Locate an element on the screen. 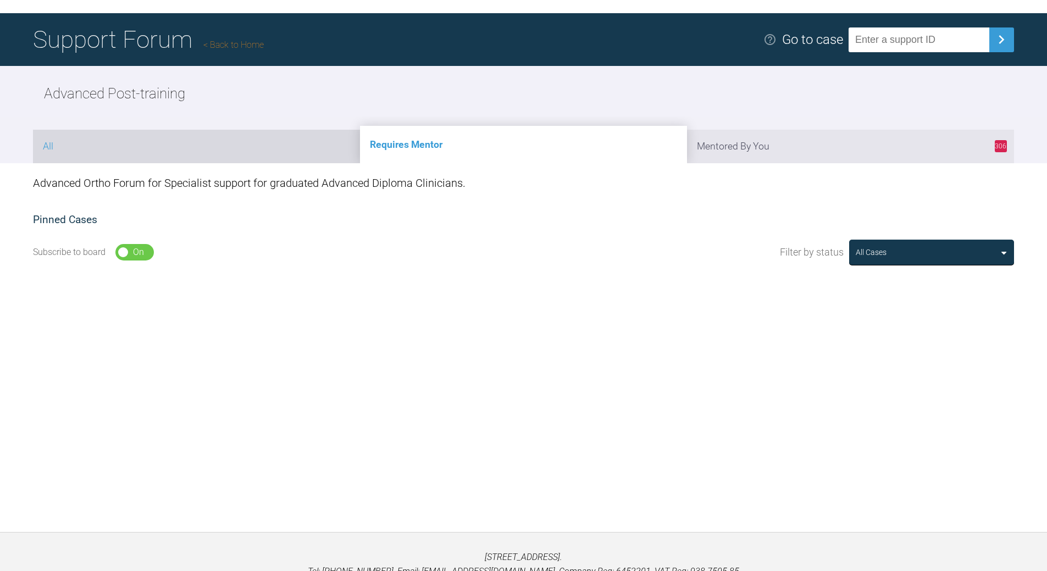  div: All Cases is located at coordinates (871, 252).